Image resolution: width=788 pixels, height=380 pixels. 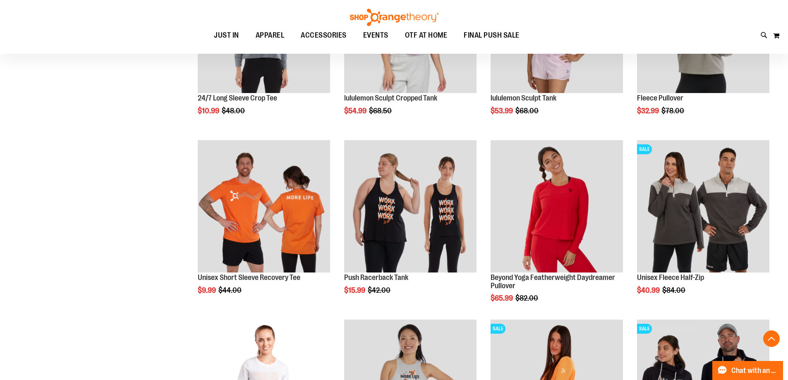 What do you see at coordinates (670, 278) in the screenshot?
I see `a: Unisex Fleece Half-Zip` at bounding box center [670, 278].